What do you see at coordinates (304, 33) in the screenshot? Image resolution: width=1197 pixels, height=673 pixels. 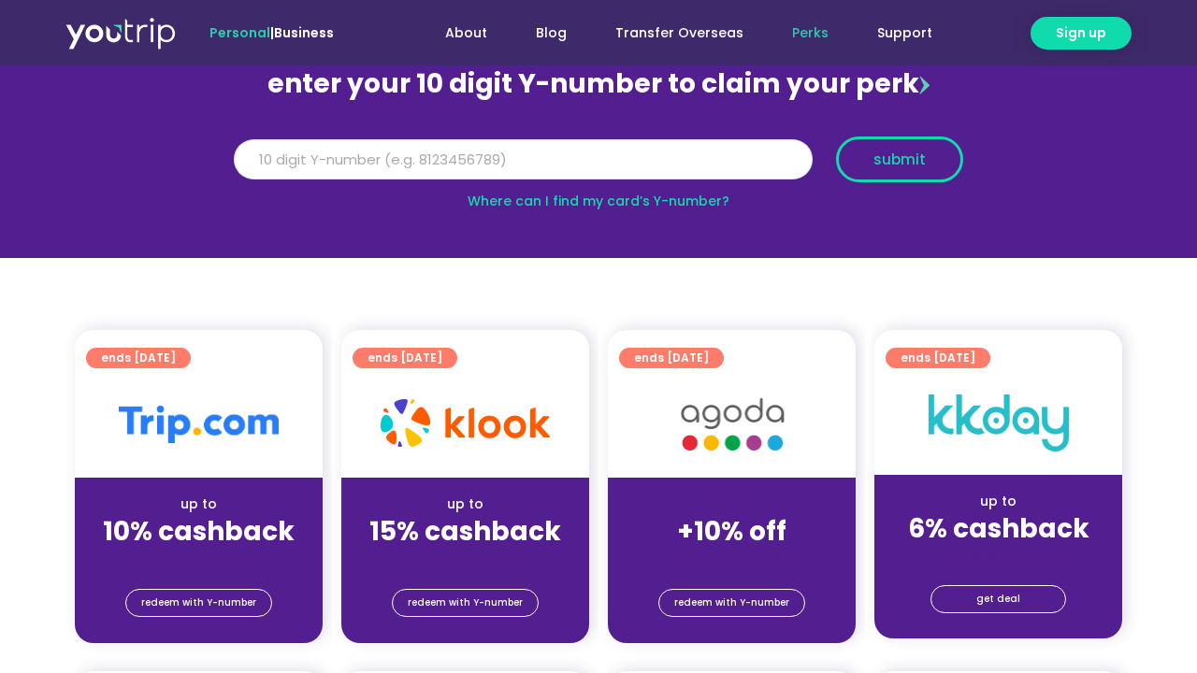 I see `a: Business` at bounding box center [304, 33].